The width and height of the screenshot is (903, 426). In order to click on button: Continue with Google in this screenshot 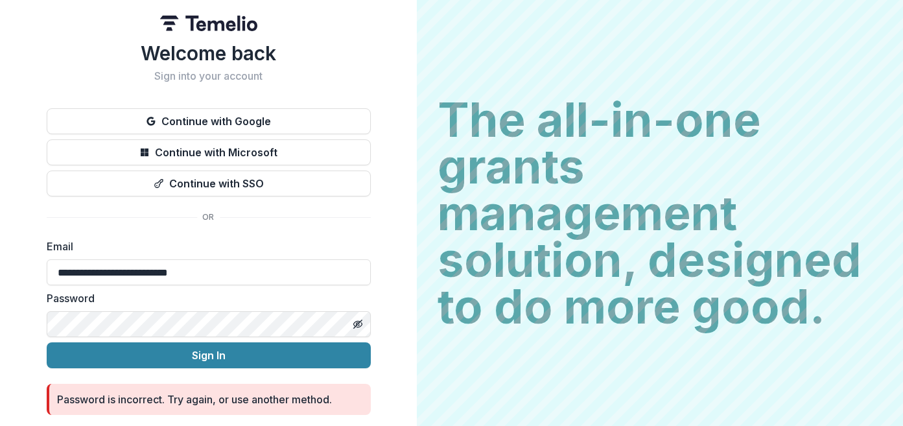, I will do `click(209, 121)`.